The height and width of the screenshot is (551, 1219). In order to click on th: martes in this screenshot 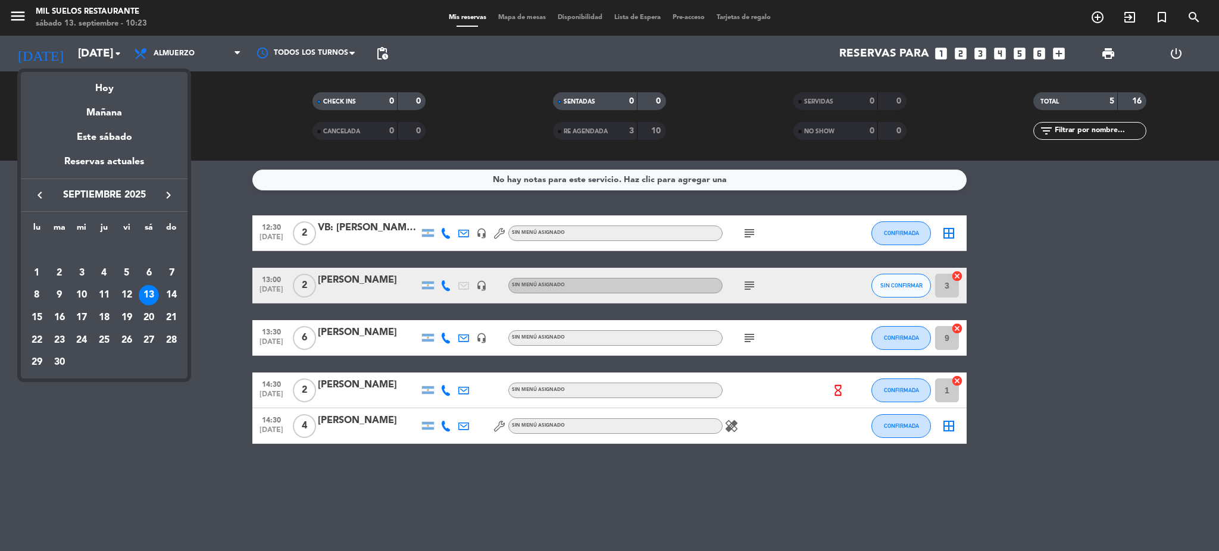, I will do `click(60, 230)`.